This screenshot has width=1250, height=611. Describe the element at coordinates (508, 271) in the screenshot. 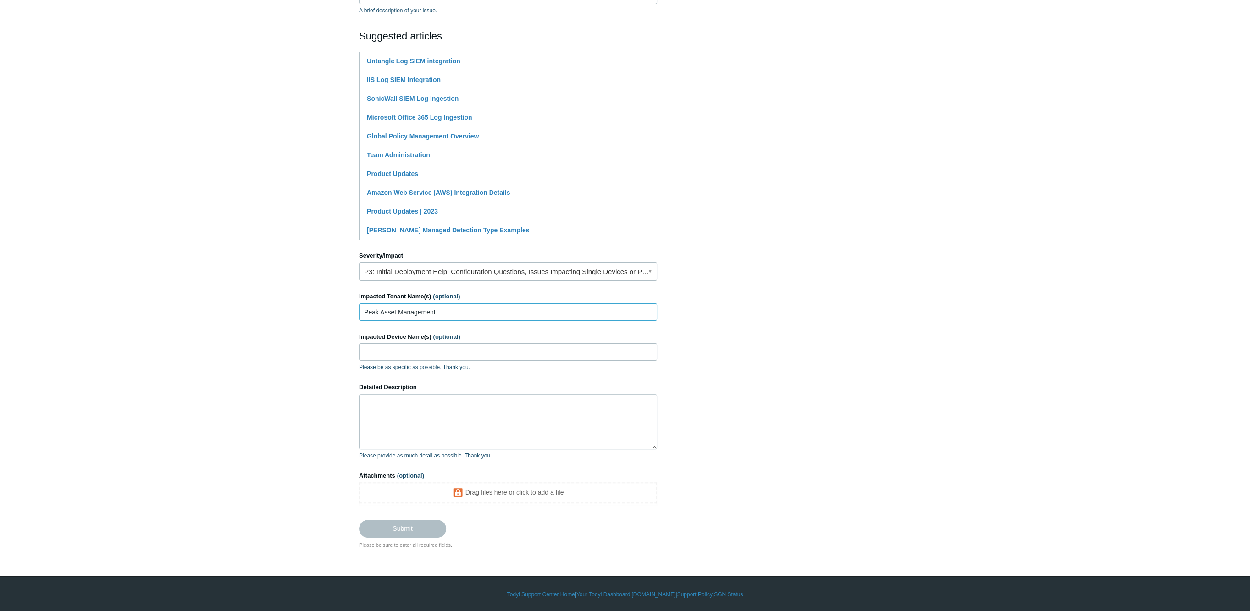

I see `a: P3: Initial Deployment Help, Configuration Questions, Issues Impacting Single Devices or Past Out...` at that location.